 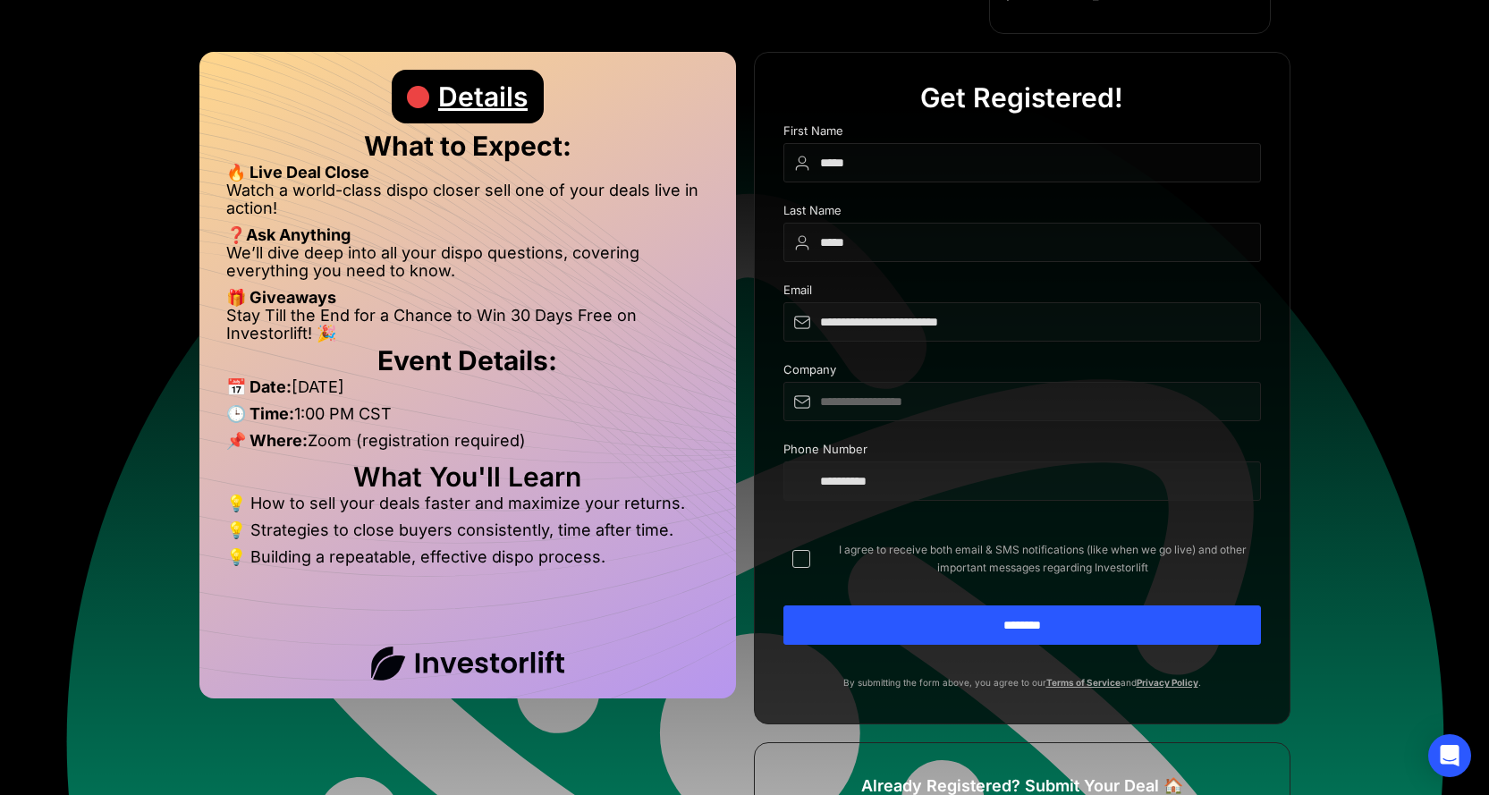 What do you see at coordinates (1022, 452) in the screenshot?
I see `div: Phone Number` at bounding box center [1022, 452].